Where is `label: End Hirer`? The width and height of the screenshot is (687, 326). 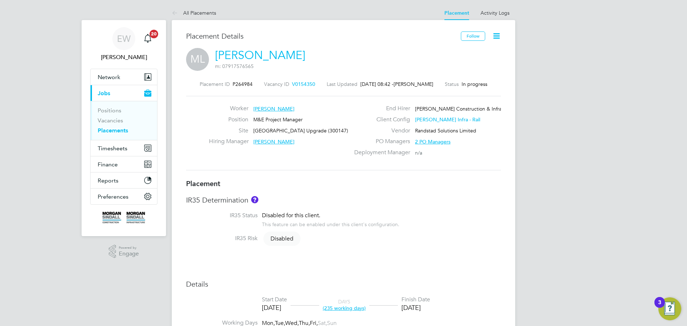
label: End Hirer is located at coordinates (380, 108).